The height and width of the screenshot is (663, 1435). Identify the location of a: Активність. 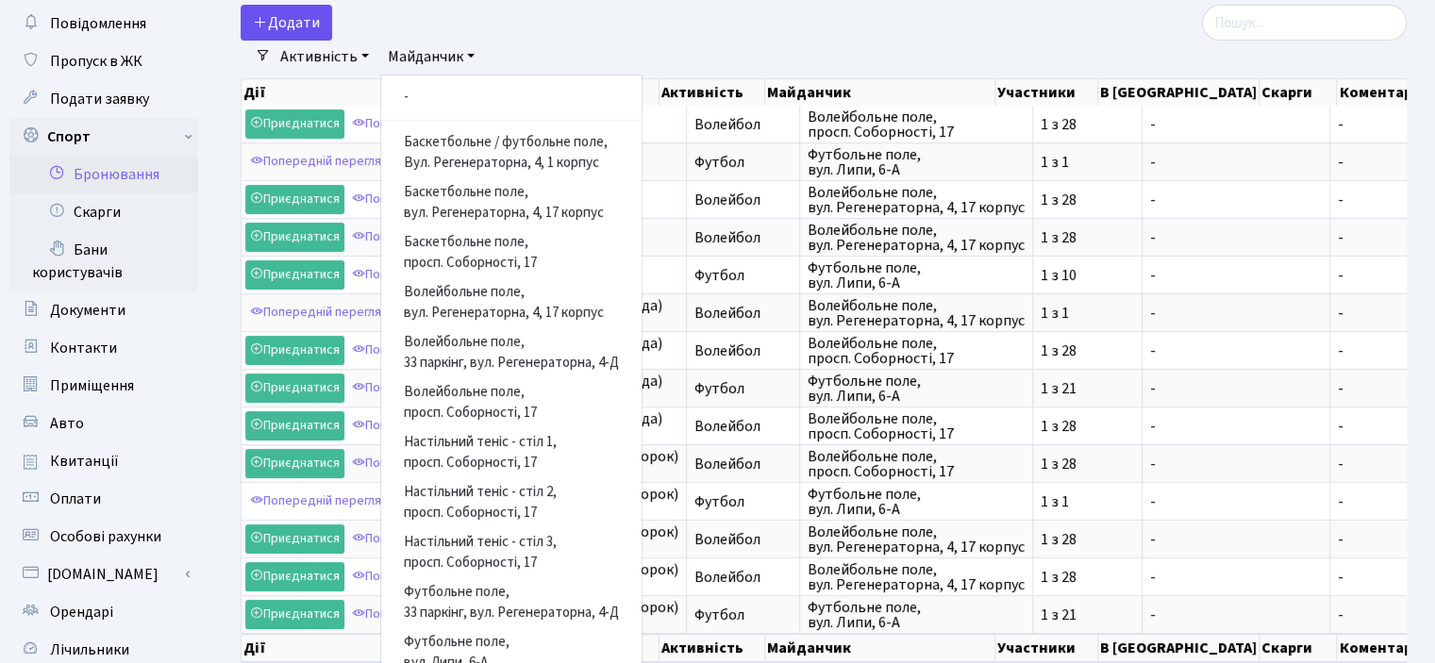
(325, 57).